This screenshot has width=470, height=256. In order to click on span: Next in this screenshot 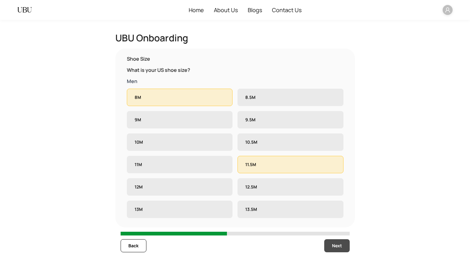, I will do `click(337, 246)`.